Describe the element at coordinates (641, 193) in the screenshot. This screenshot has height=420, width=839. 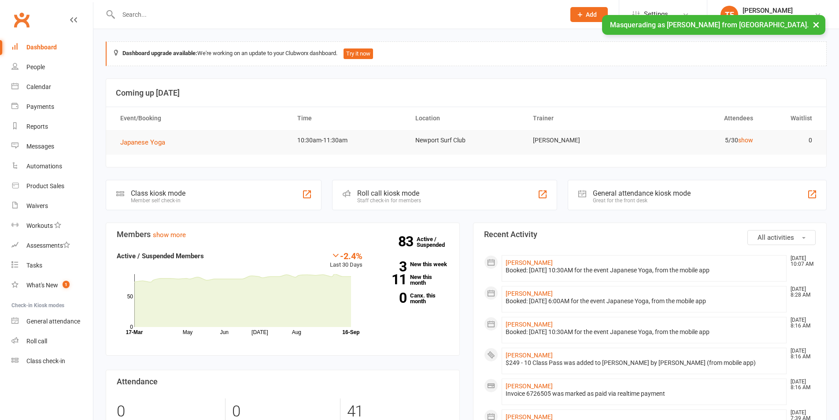
I see `div: General attendance kiosk mode` at that location.